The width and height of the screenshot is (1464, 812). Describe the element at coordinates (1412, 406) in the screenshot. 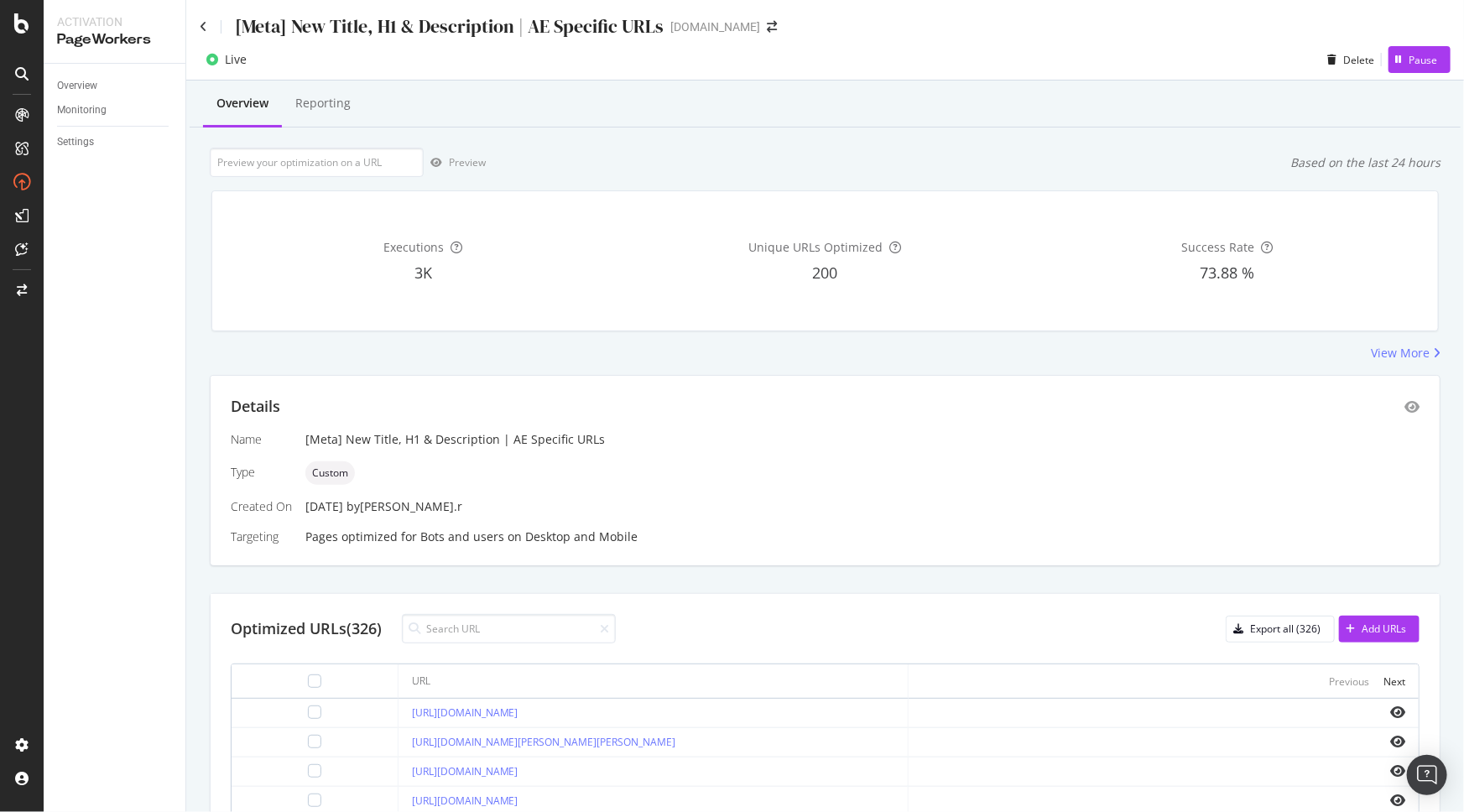

I see `div: eye` at that location.